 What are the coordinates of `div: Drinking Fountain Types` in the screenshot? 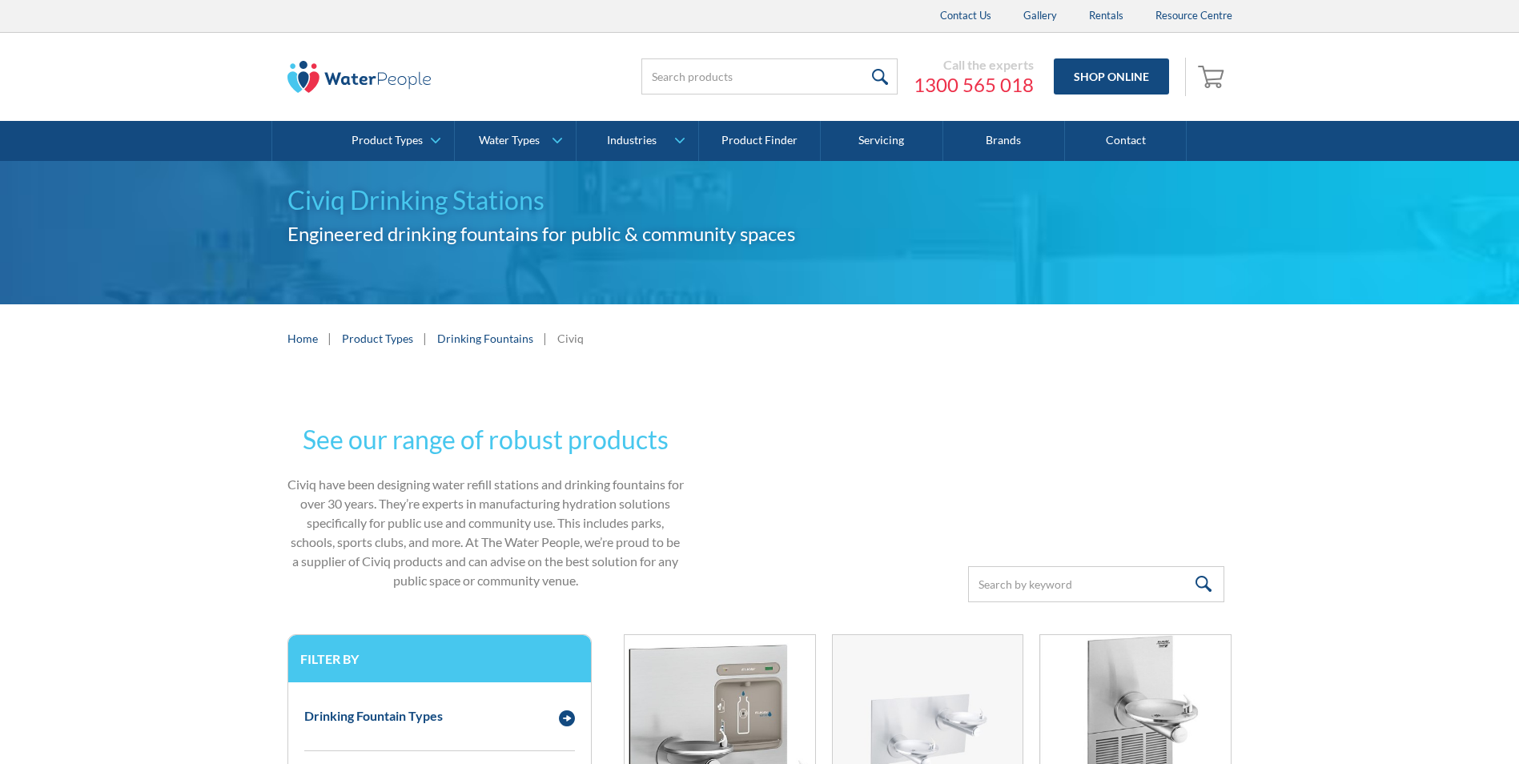 It's located at (373, 716).